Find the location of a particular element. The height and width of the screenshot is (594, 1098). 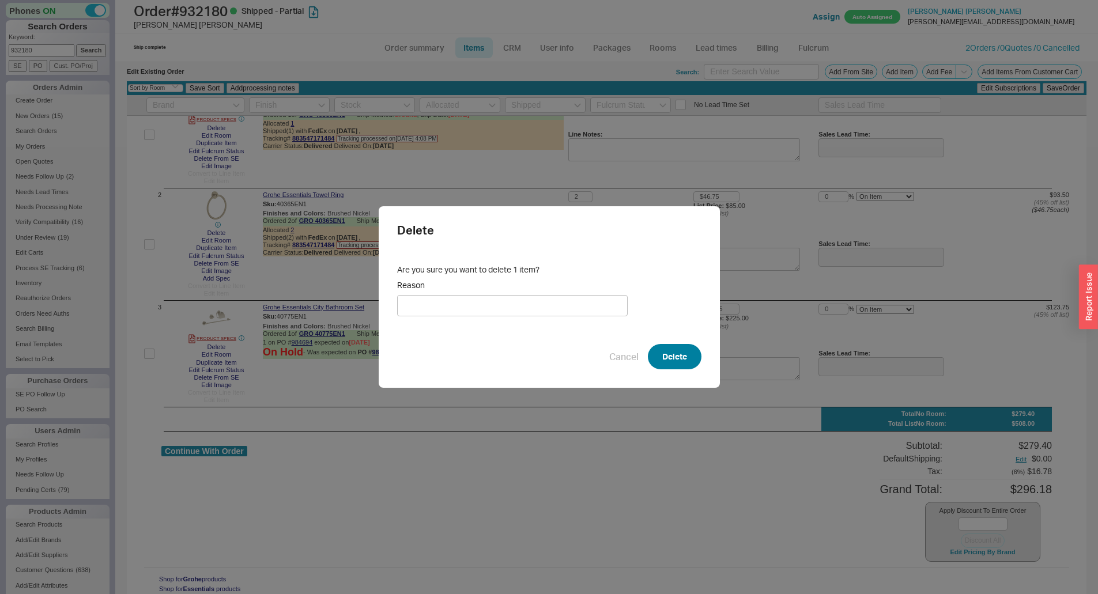

button: Cancel is located at coordinates (624, 357).